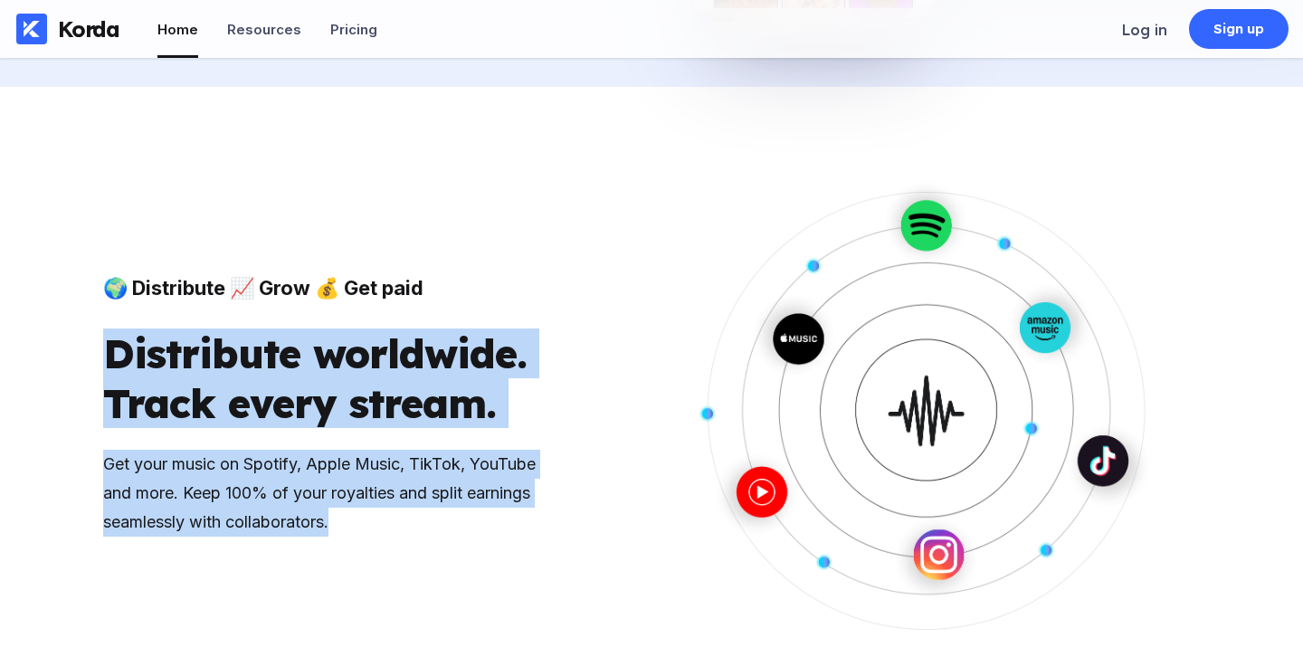  Describe the element at coordinates (1239, 29) in the screenshot. I see `div: Sign up` at that location.